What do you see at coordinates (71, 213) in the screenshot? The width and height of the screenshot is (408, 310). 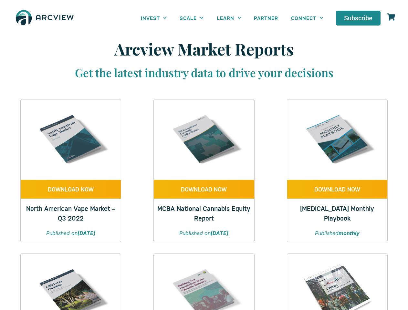 I see `a: North American Vape Market – Q3 2022` at bounding box center [71, 213].